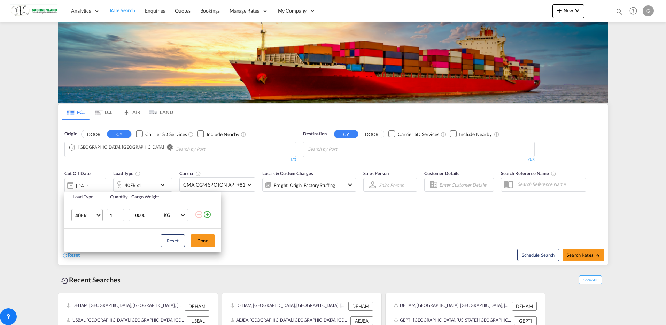 This screenshot has height=325, width=666. What do you see at coordinates (87, 215) in the screenshot?
I see `md-select: Choose: 40FR` at bounding box center [87, 215].